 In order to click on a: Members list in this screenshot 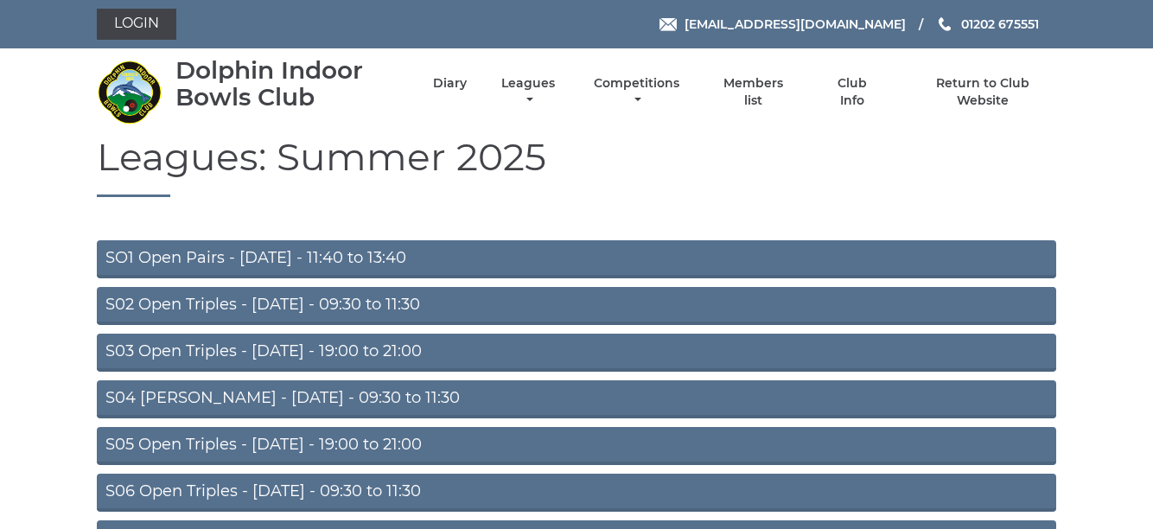, I will do `click(754, 92)`.